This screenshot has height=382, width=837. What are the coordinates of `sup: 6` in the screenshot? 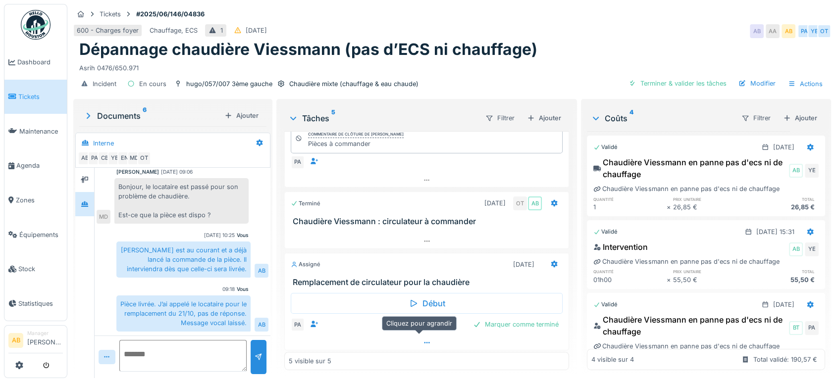 It's located at (145, 116).